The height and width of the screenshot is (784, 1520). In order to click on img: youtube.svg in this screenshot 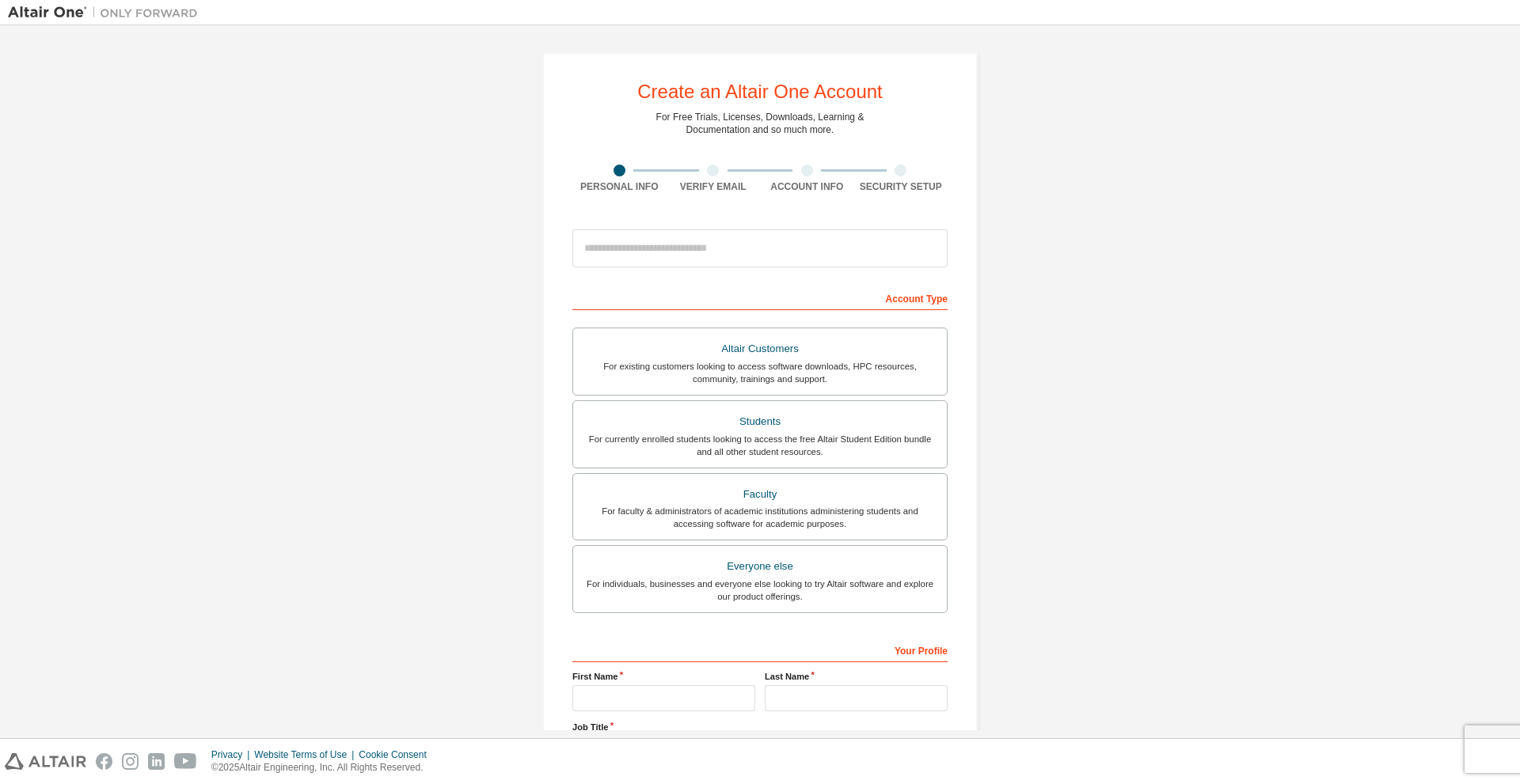, I will do `click(185, 762)`.